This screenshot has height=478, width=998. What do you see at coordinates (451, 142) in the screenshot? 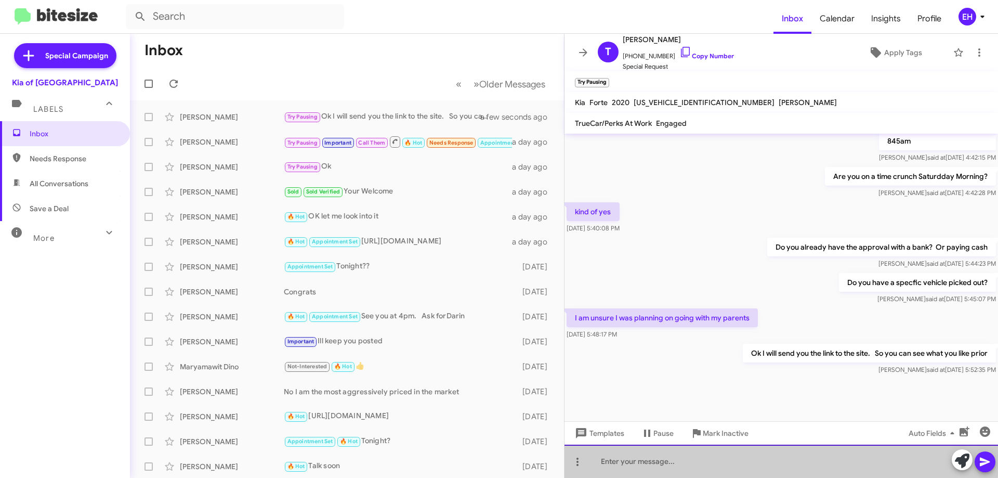
I see `span: Needs Response` at bounding box center [451, 142].